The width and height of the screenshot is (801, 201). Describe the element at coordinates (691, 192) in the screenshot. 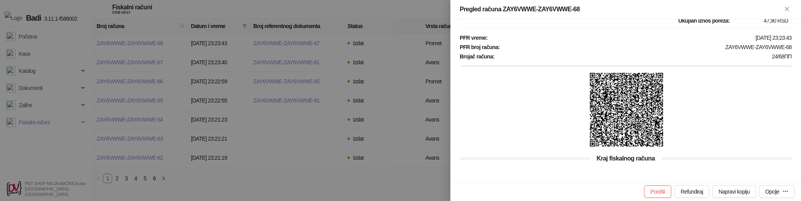

I see `button: Refundiraj` at that location.